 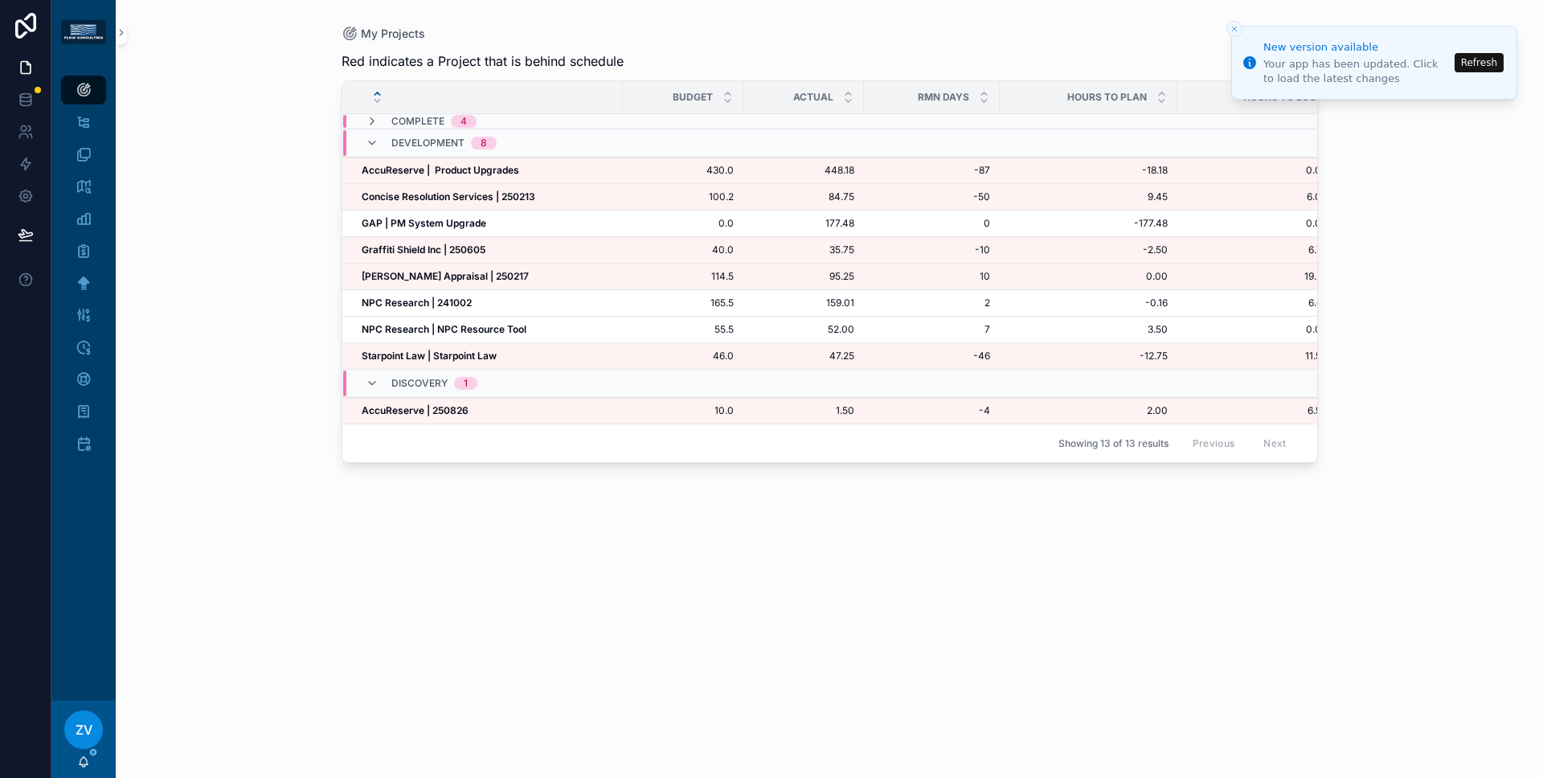 What do you see at coordinates (693, 97) in the screenshot?
I see `span: Budget` at bounding box center [693, 97].